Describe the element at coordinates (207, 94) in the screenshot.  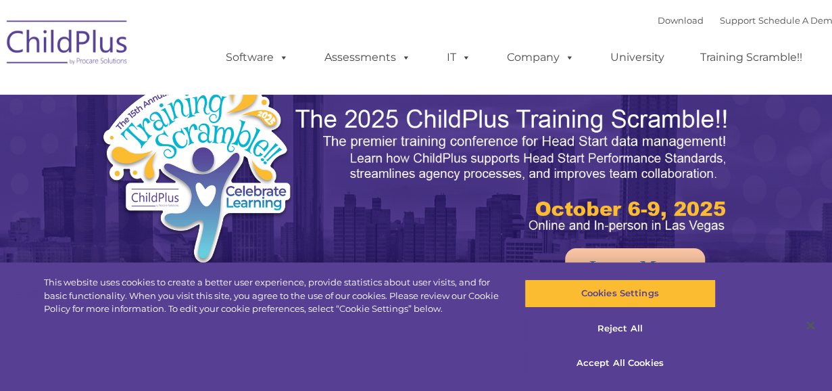
I see `span: Last name` at that location.